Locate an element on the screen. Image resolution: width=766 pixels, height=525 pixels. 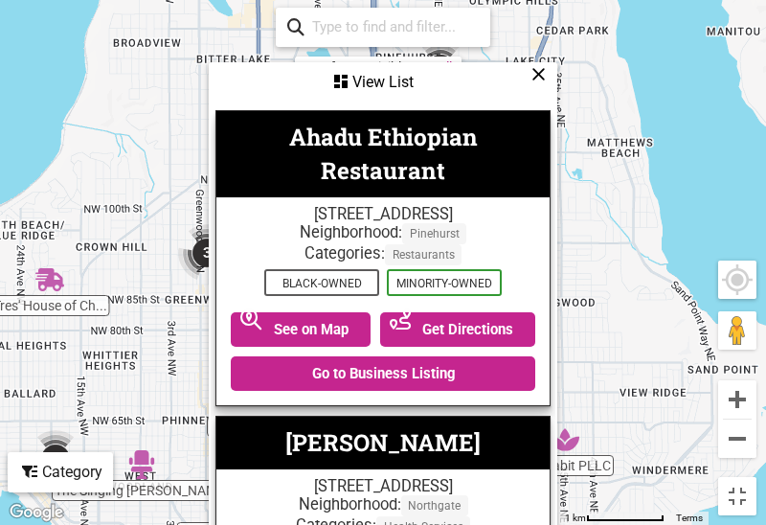
div: Reinhabit PLLC is located at coordinates (565, 440).